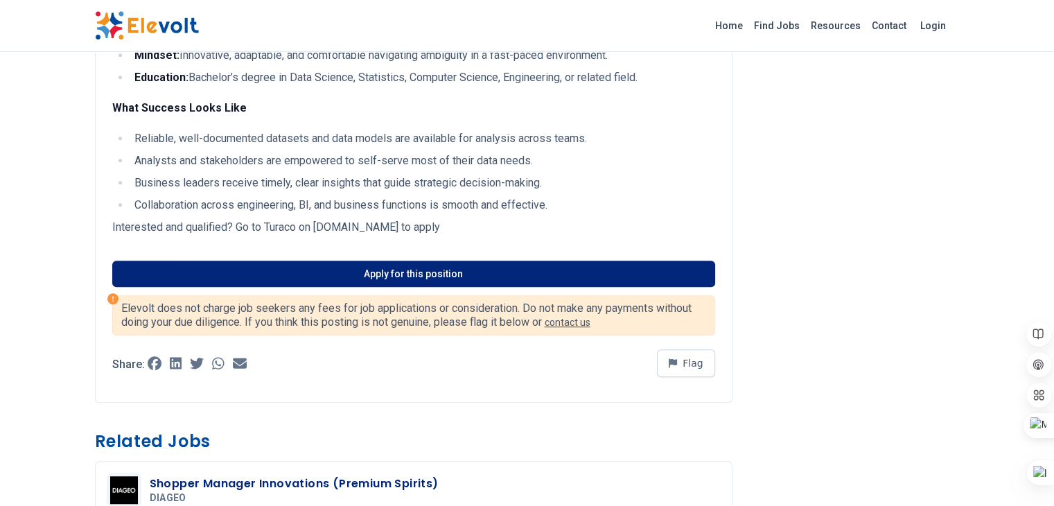  What do you see at coordinates (179, 107) in the screenshot?
I see `strong: What Success Looks Like` at bounding box center [179, 107].